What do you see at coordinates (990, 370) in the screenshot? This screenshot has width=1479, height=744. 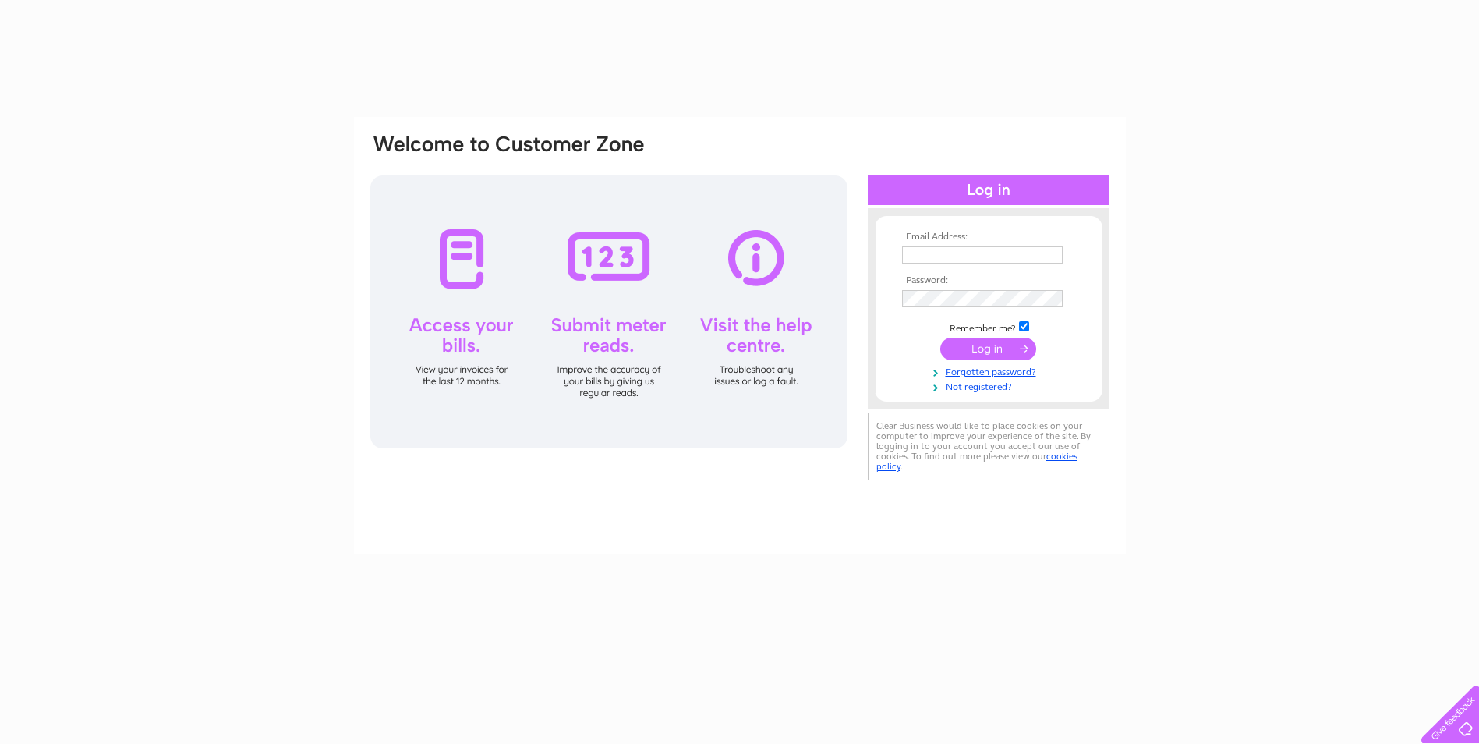 I see `a: Forgotten password?` at bounding box center [990, 370].